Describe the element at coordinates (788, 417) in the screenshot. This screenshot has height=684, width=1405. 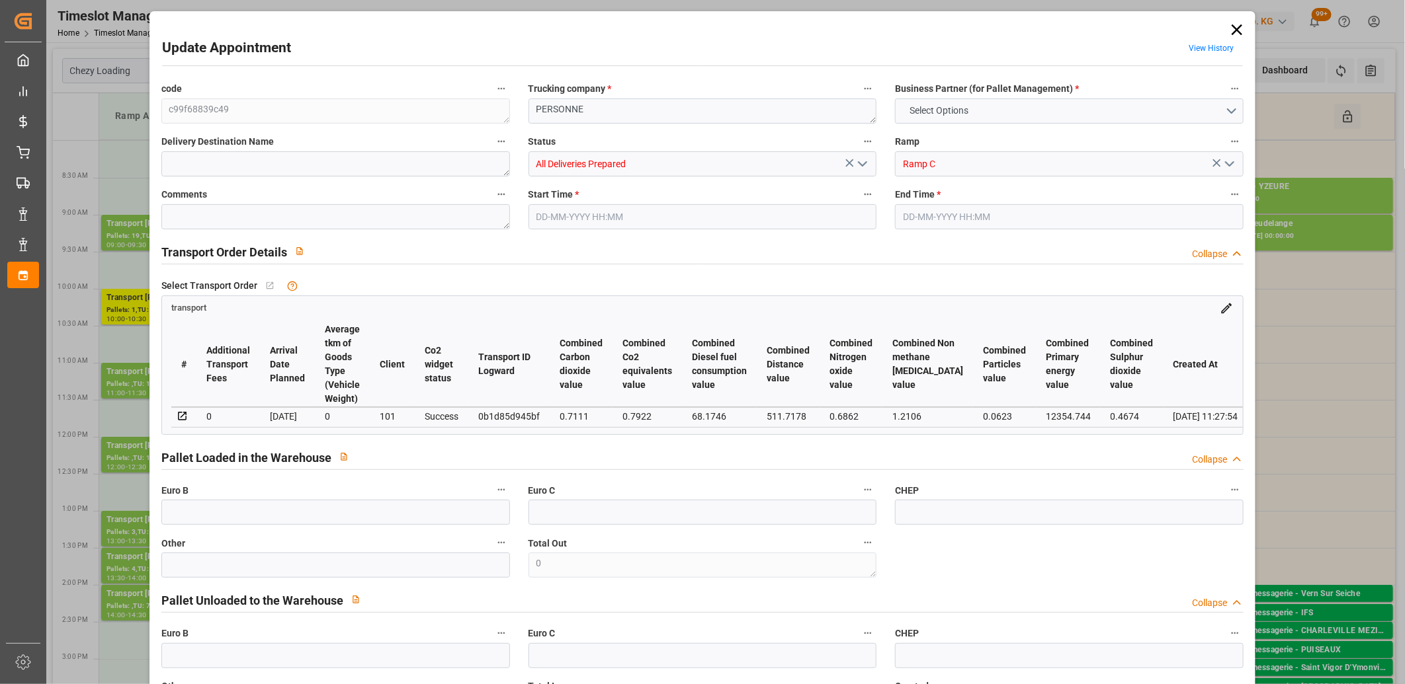
I see `div: 511.7178` at that location.